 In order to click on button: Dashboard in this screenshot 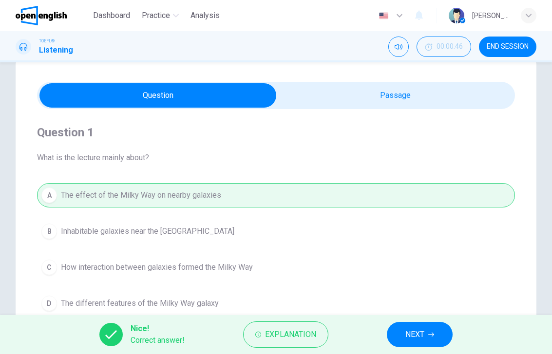, I will do `click(112, 16)`.